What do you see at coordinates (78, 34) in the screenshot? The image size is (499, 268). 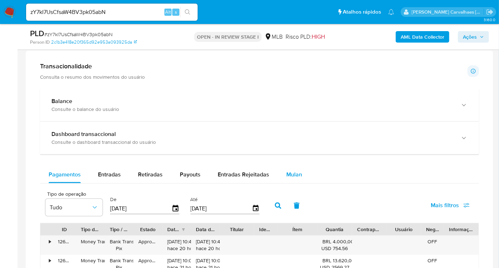 I see `span: # zY7kI7UsCfsaW4BV3pk05abN` at bounding box center [78, 34].